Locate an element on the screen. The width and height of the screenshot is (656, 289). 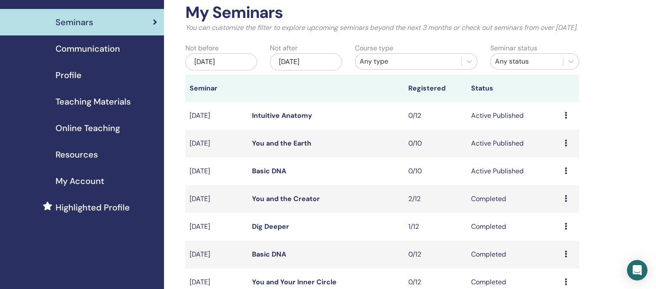
span: Teaching Materials is located at coordinates (93, 102).